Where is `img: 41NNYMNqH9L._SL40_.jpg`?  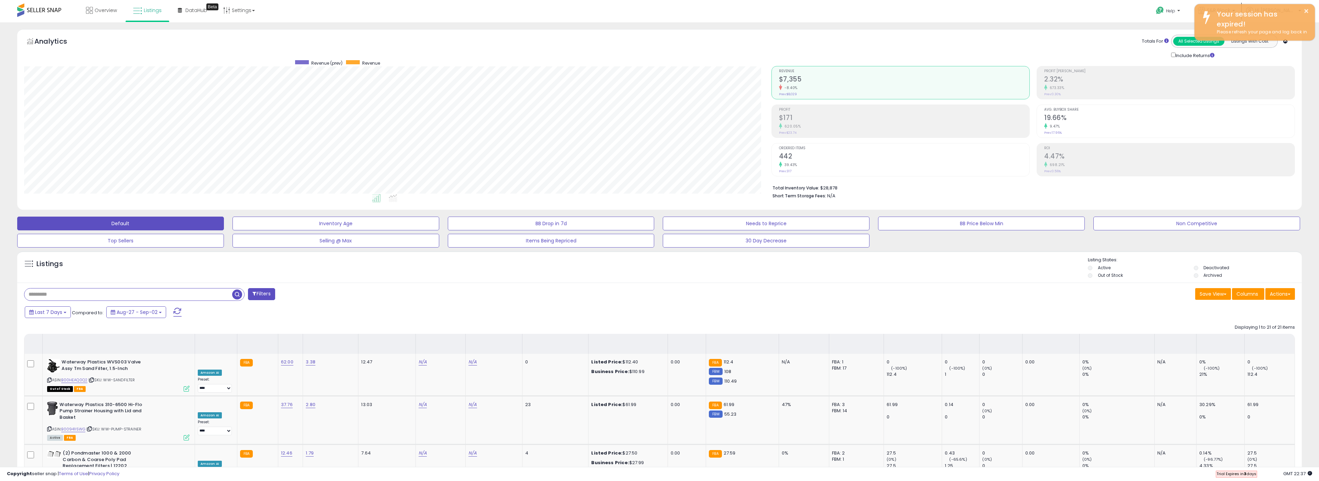 img: 41NNYMNqH9L._SL40_.jpg is located at coordinates (52, 409).